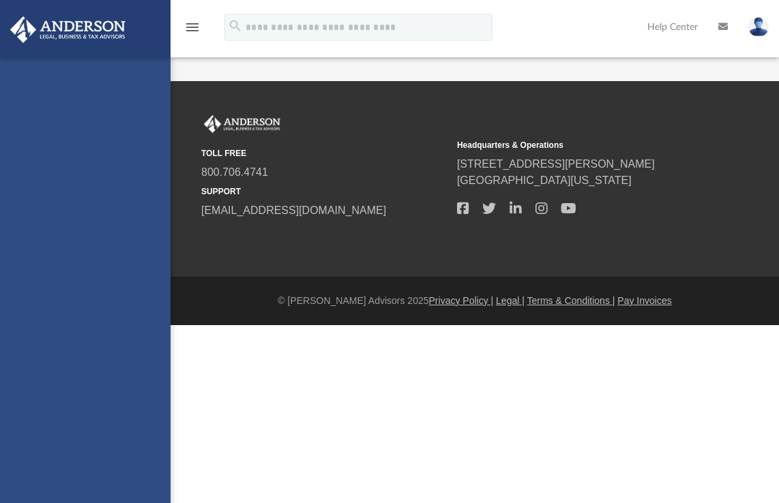 The height and width of the screenshot is (503, 779). What do you see at coordinates (192, 31) in the screenshot?
I see `a: menu` at bounding box center [192, 31].